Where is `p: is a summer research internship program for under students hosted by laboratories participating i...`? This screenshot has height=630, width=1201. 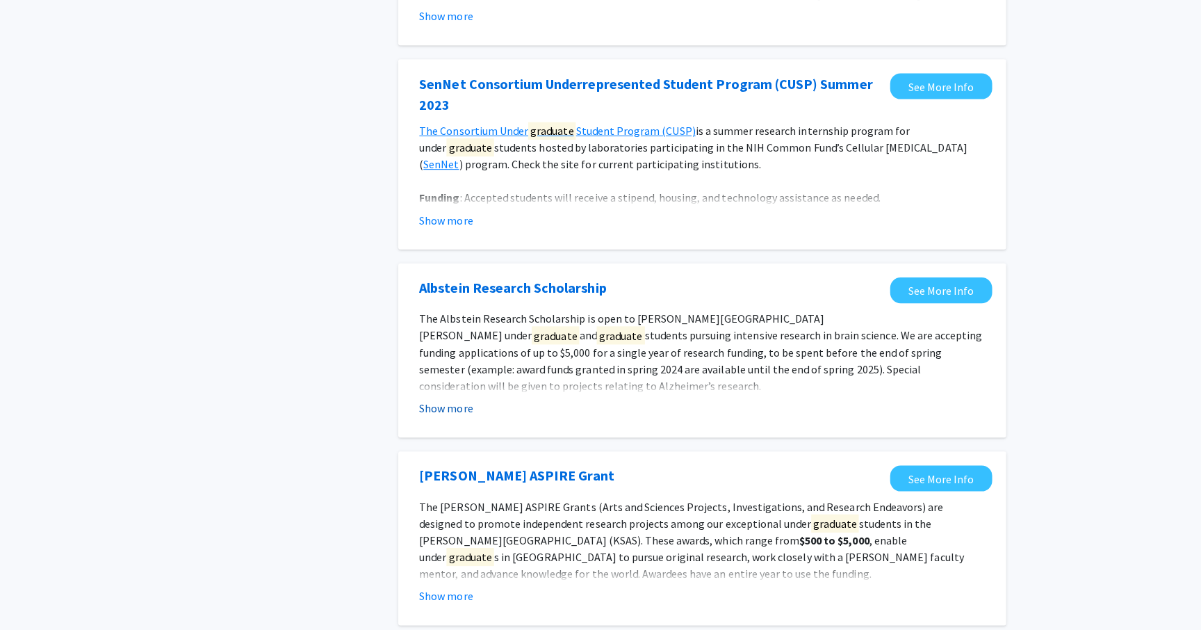 p: is a summer research internship program for under students hosted by laboratories participating i... is located at coordinates (705, 147).